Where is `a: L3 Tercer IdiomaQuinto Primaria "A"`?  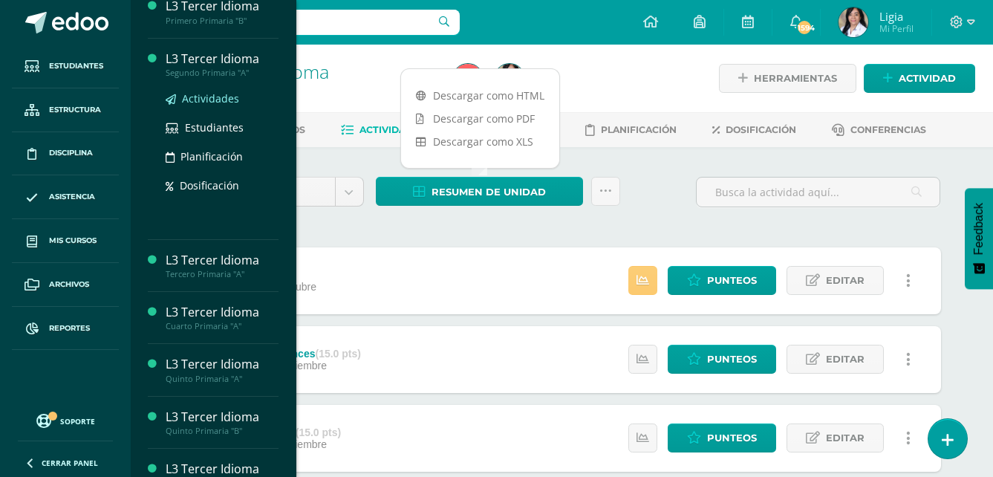 a: L3 Tercer IdiomaQuinto Primaria "A" is located at coordinates (222, 369).